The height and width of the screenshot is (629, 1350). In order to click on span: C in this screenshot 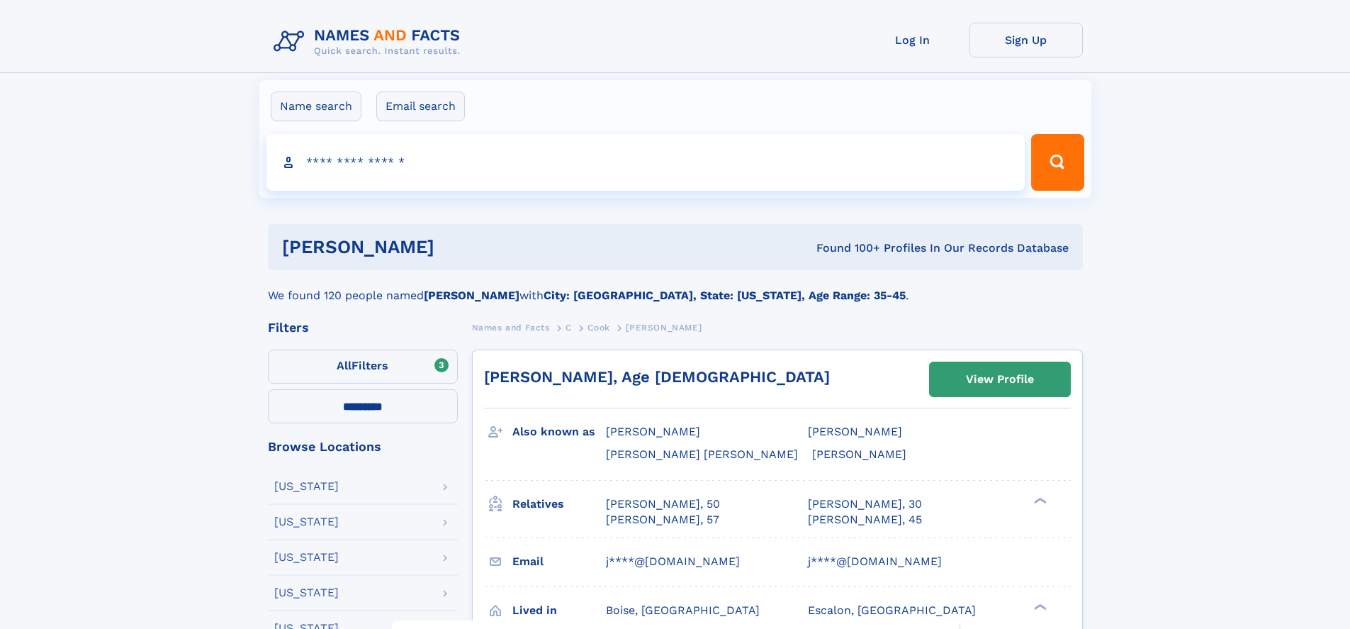, I will do `click(569, 328)`.